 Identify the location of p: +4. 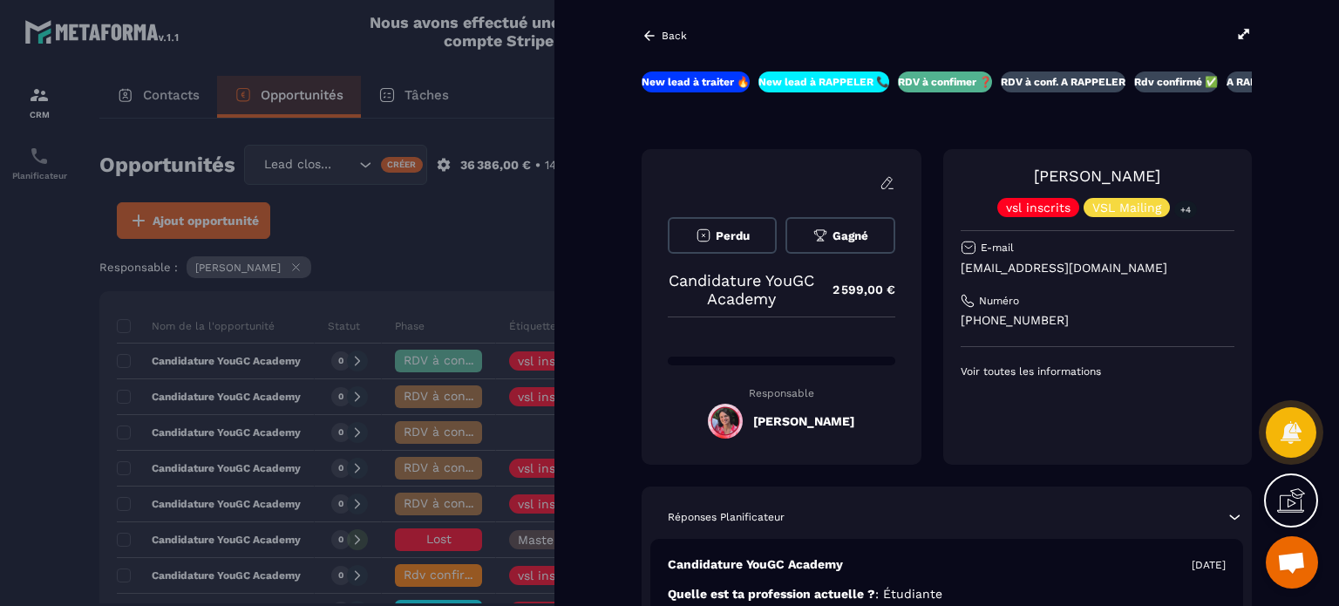
(1186, 209).